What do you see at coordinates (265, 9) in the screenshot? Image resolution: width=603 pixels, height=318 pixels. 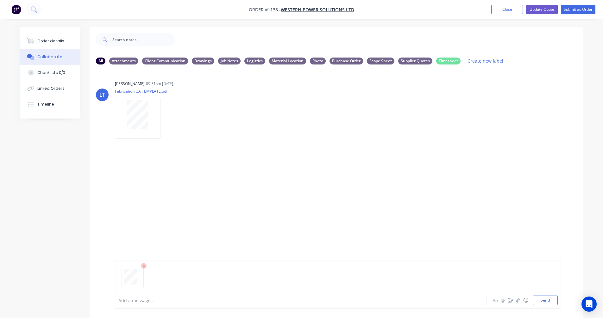 I see `span: Order #1138 -` at bounding box center [265, 9].